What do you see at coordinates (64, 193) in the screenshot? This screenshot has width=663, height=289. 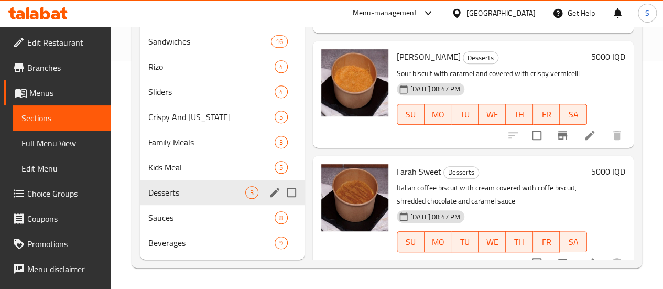 I see `span: Choice Groups` at bounding box center [64, 193].